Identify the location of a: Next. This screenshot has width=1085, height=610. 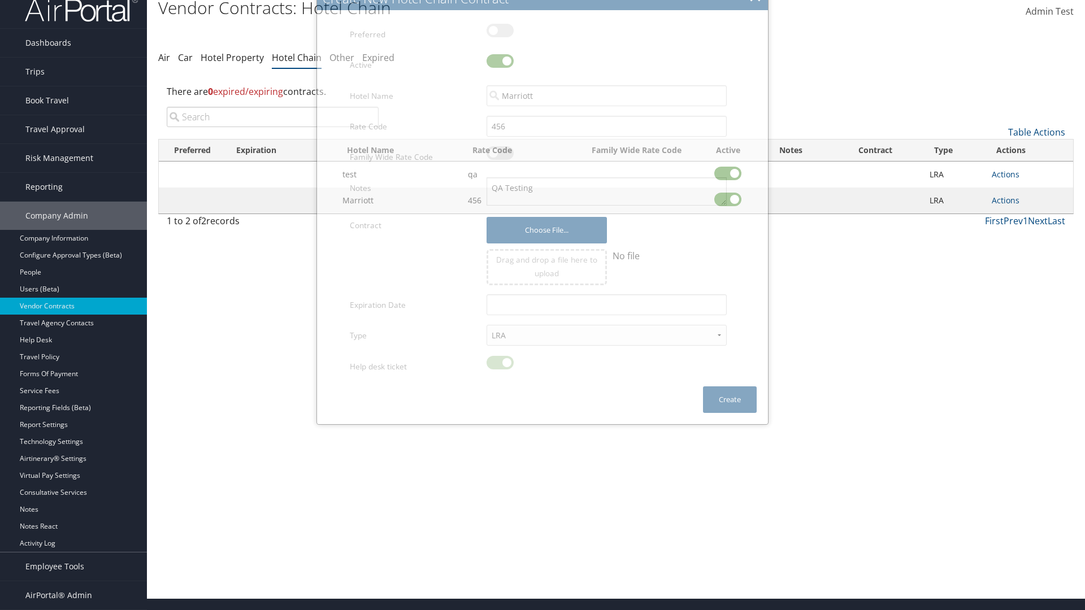
(1038, 221).